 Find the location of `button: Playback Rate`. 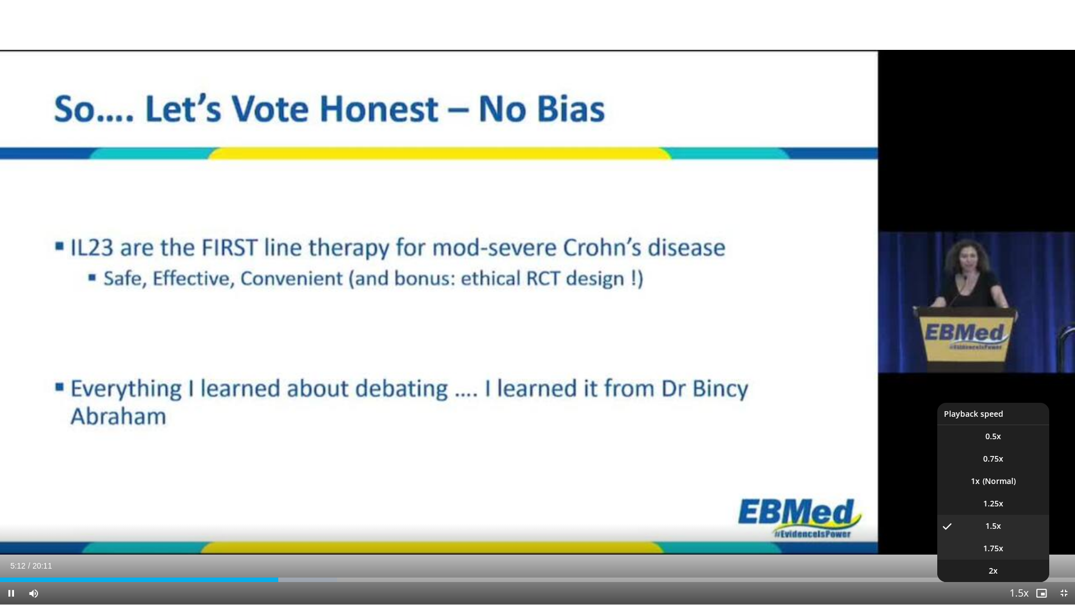

button: Playback Rate is located at coordinates (1019, 593).